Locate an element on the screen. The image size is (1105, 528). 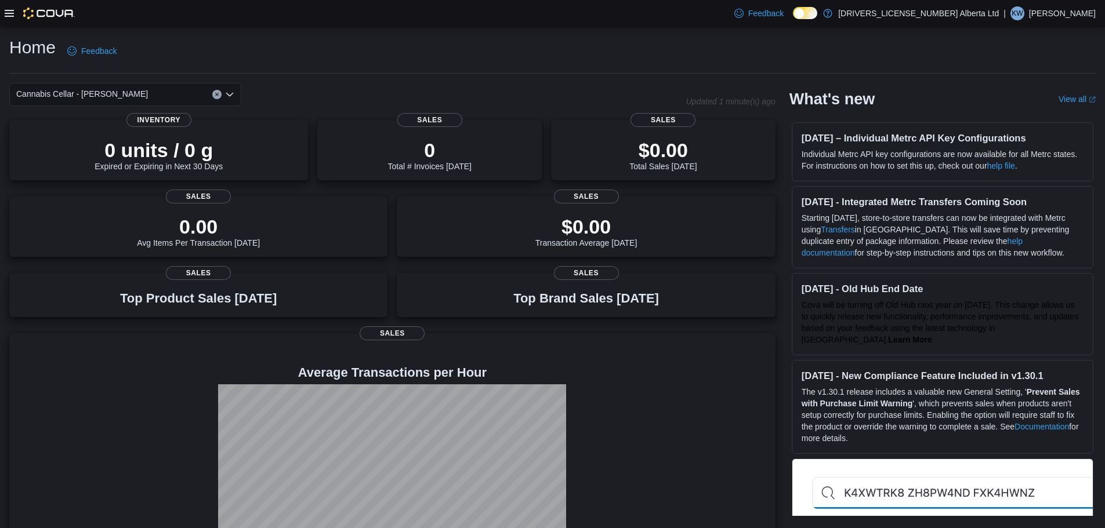
a: help file is located at coordinates (1001, 166).